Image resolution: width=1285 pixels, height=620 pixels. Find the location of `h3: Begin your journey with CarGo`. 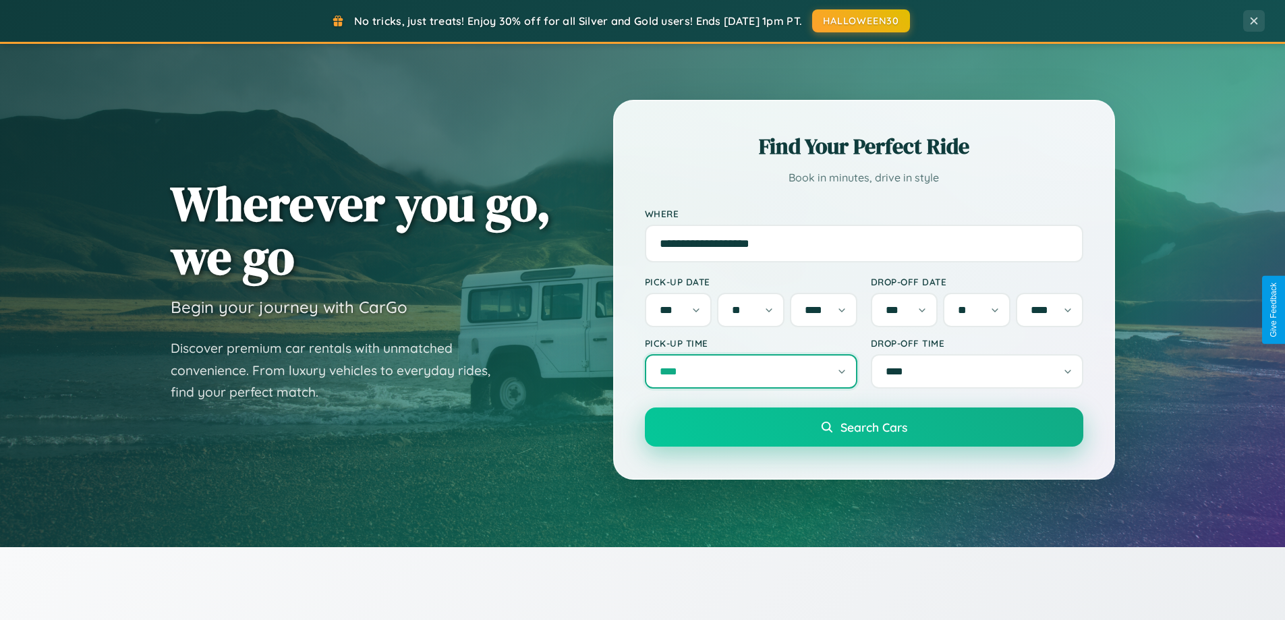

h3: Begin your journey with CarGo is located at coordinates (289, 307).